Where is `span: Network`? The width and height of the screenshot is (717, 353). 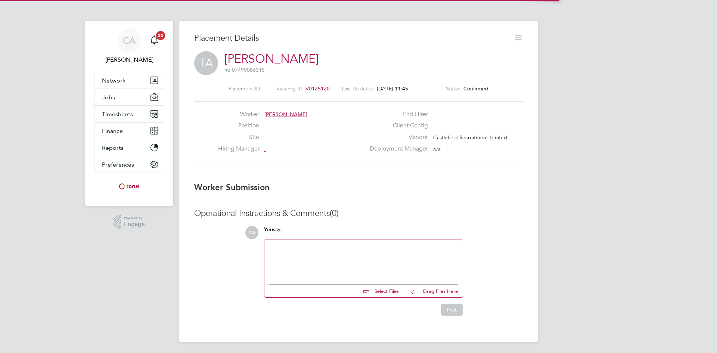
span: Network is located at coordinates (113, 80).